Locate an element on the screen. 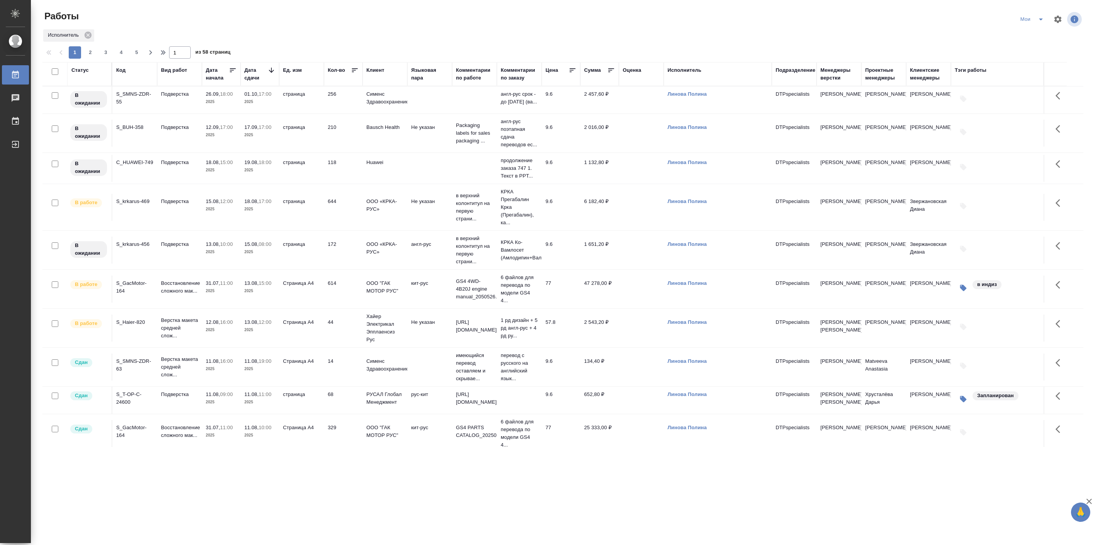 The width and height of the screenshot is (1098, 545). td: рус-кит is located at coordinates (430, 400).